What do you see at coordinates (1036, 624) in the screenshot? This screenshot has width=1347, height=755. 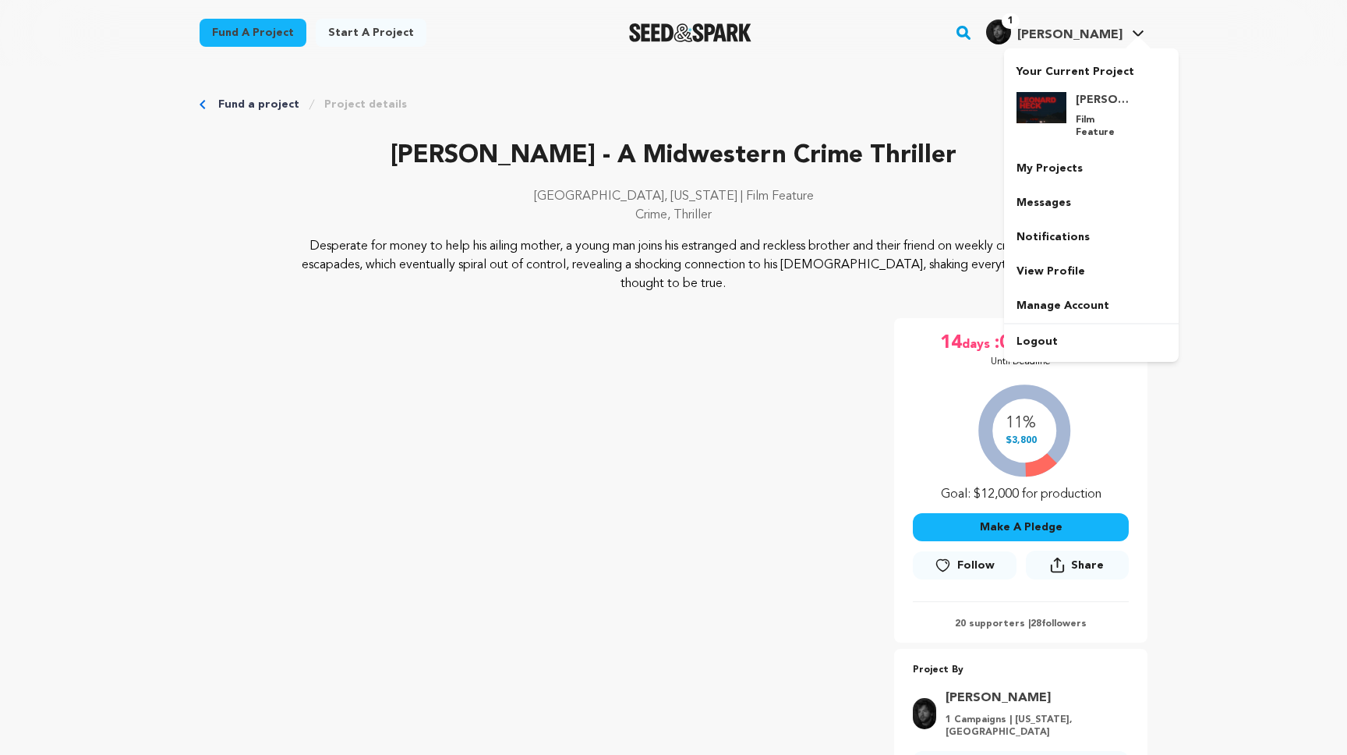 I see `span: 28` at bounding box center [1036, 624].